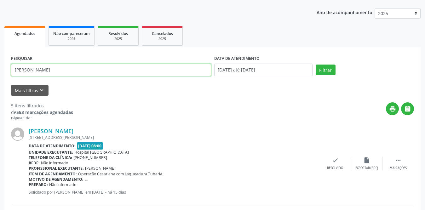  What do you see at coordinates (335, 168) in the screenshot?
I see `div: Resolvido` at bounding box center [335, 168].